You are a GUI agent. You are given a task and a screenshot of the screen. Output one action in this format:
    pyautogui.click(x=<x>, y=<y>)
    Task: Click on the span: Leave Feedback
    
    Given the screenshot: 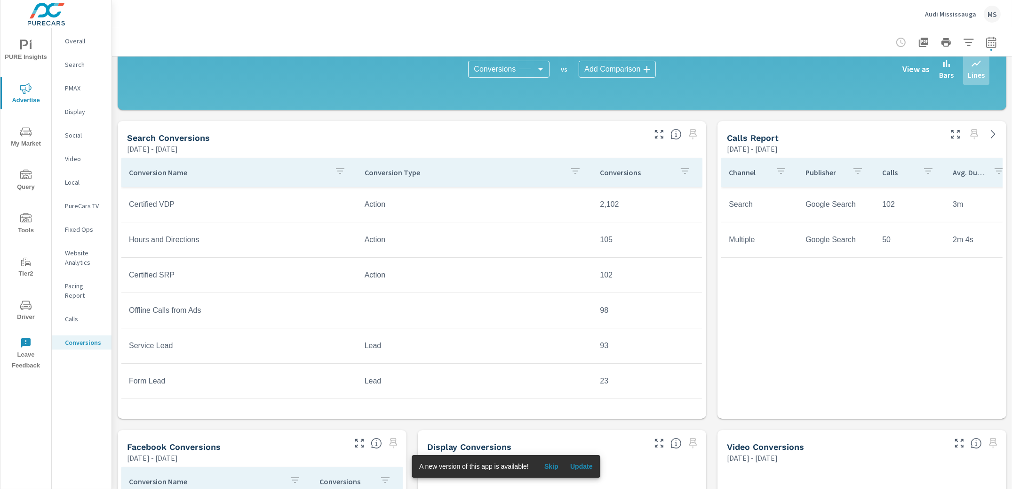 What is the action you would take?
    pyautogui.click(x=26, y=354)
    